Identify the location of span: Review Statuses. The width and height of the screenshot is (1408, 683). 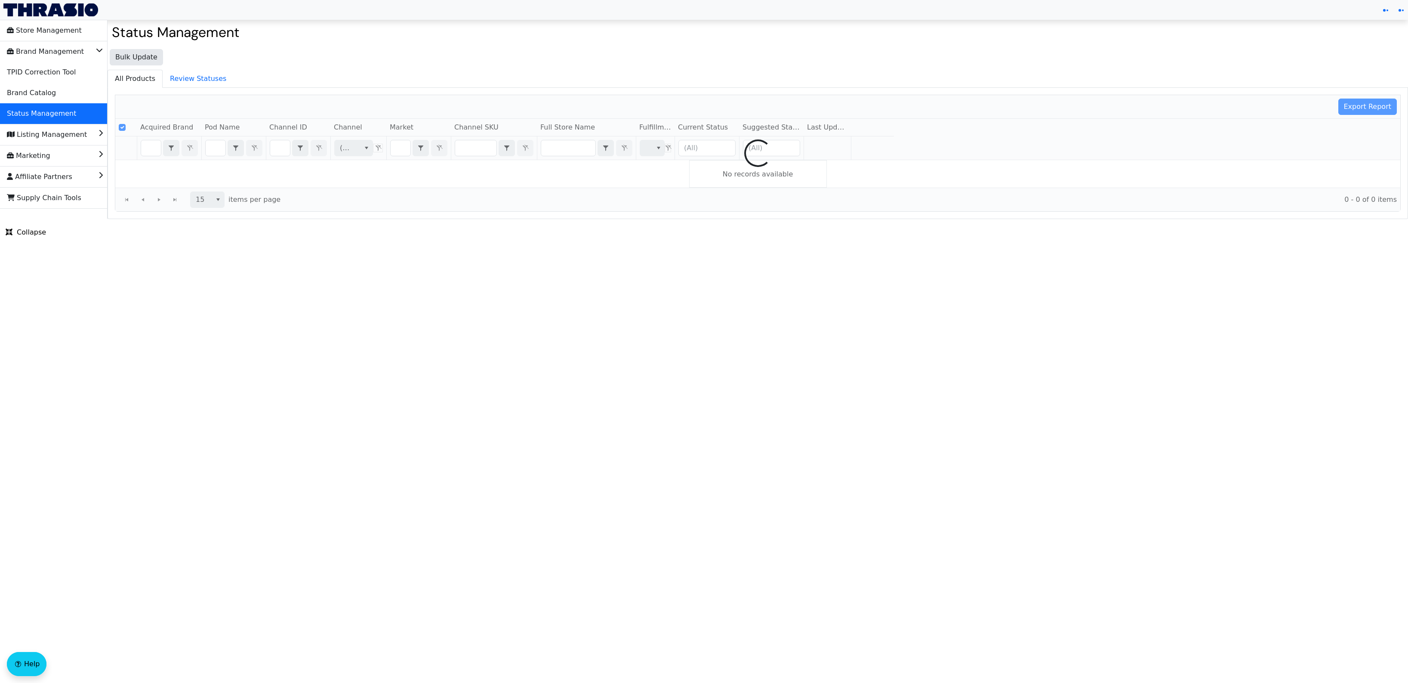
(198, 79).